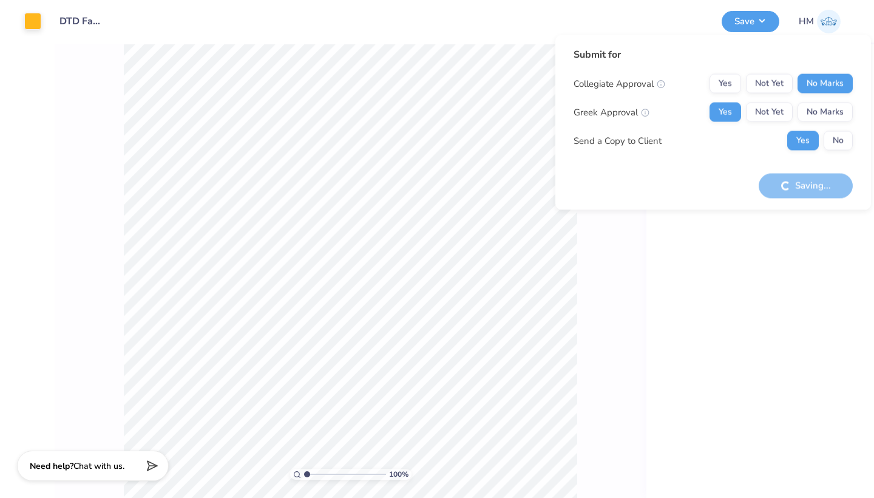 The image size is (874, 498). What do you see at coordinates (52, 466) in the screenshot?
I see `strong: Need help?` at bounding box center [52, 466].